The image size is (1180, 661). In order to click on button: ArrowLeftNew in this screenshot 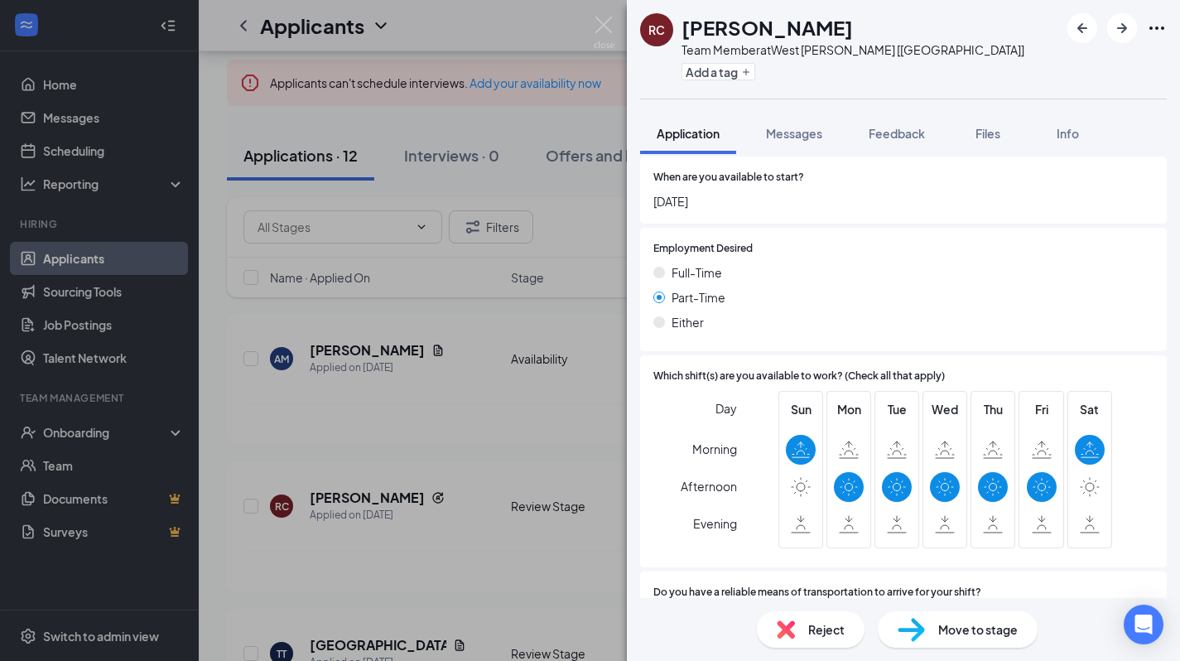, I will do `click(1082, 28)`.